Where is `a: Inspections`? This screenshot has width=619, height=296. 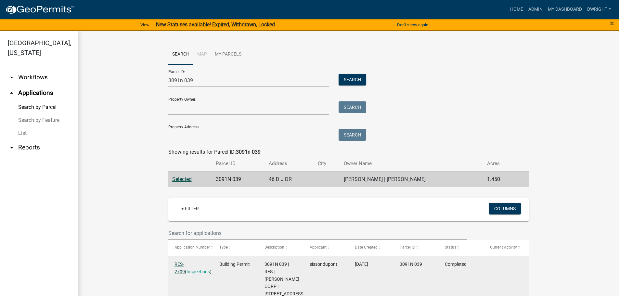 a: Inspections is located at coordinates (198, 272).